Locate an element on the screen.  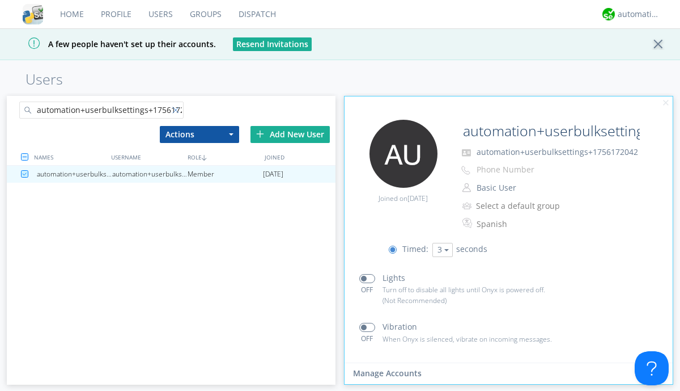
div: Select a default group is located at coordinates (523, 206).